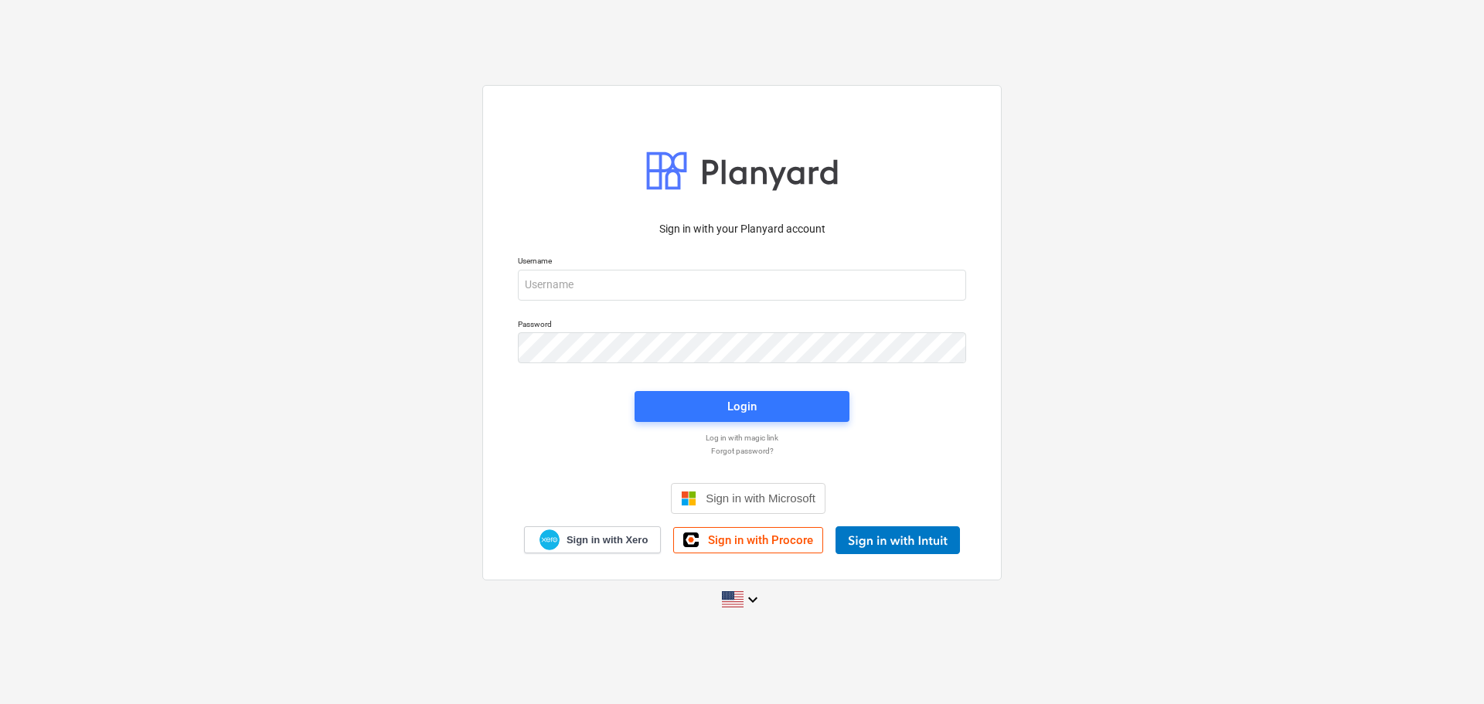  Describe the element at coordinates (753, 600) in the screenshot. I see `i: keyboard_arrow_down` at that location.